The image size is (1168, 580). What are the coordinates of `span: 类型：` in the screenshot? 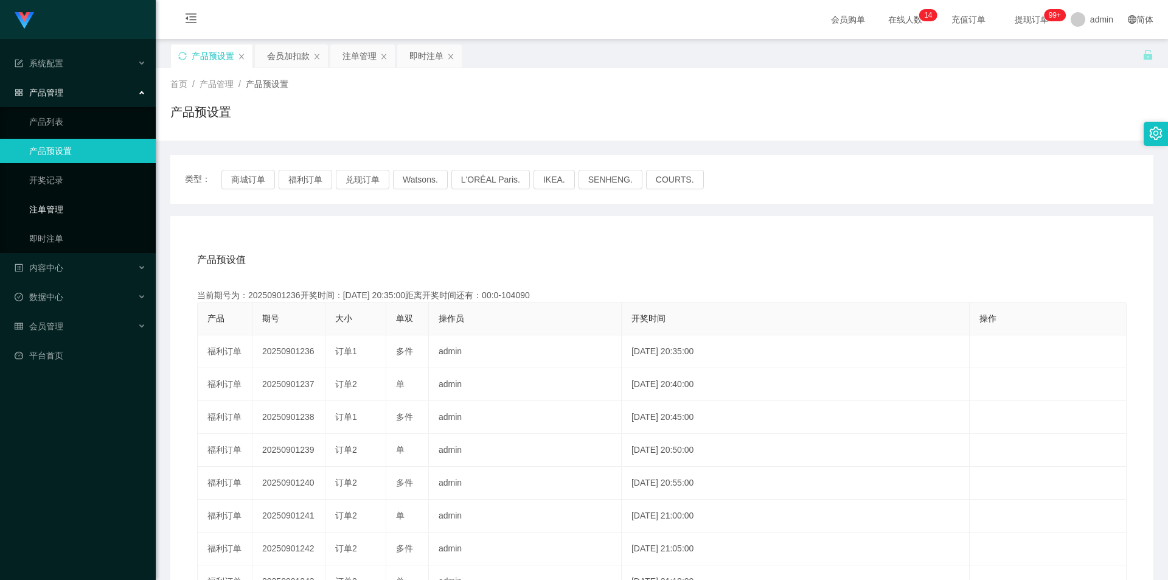 It's located at (203, 180).